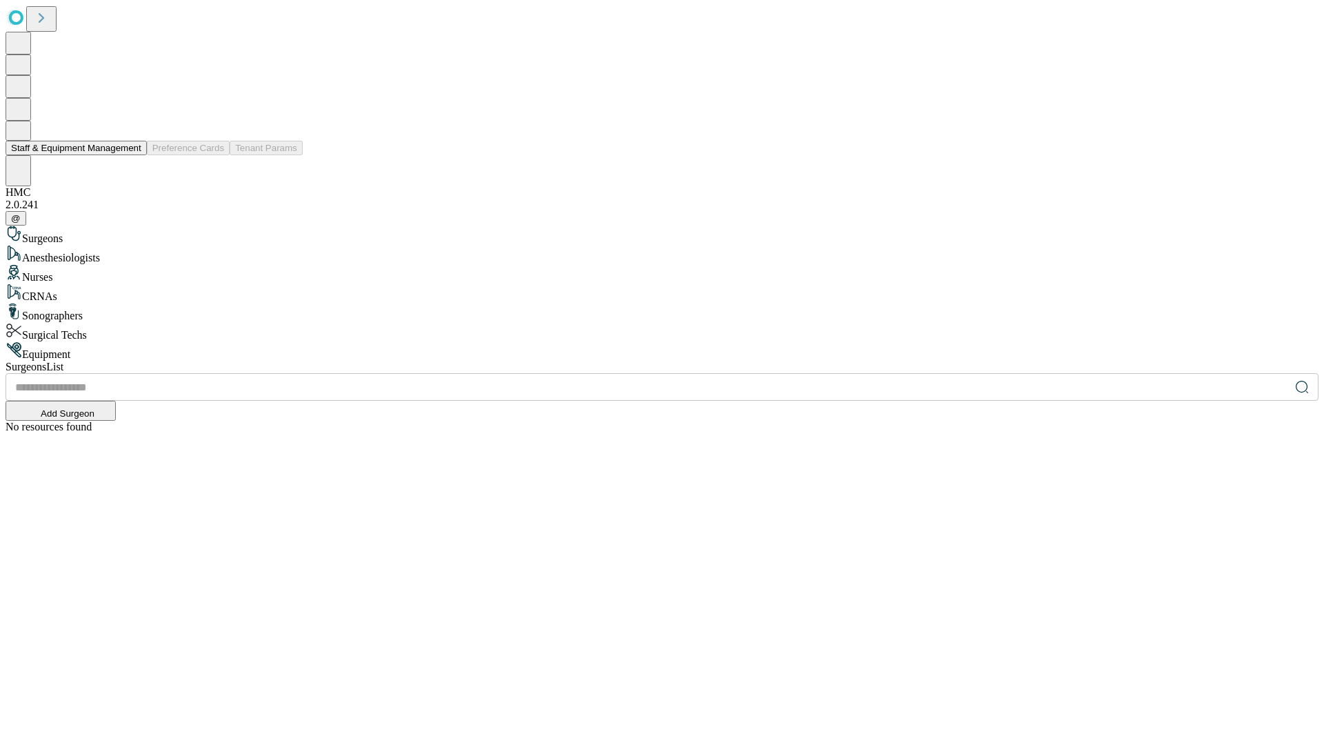  What do you see at coordinates (662, 312) in the screenshot?
I see `div: Sonographers` at bounding box center [662, 312].